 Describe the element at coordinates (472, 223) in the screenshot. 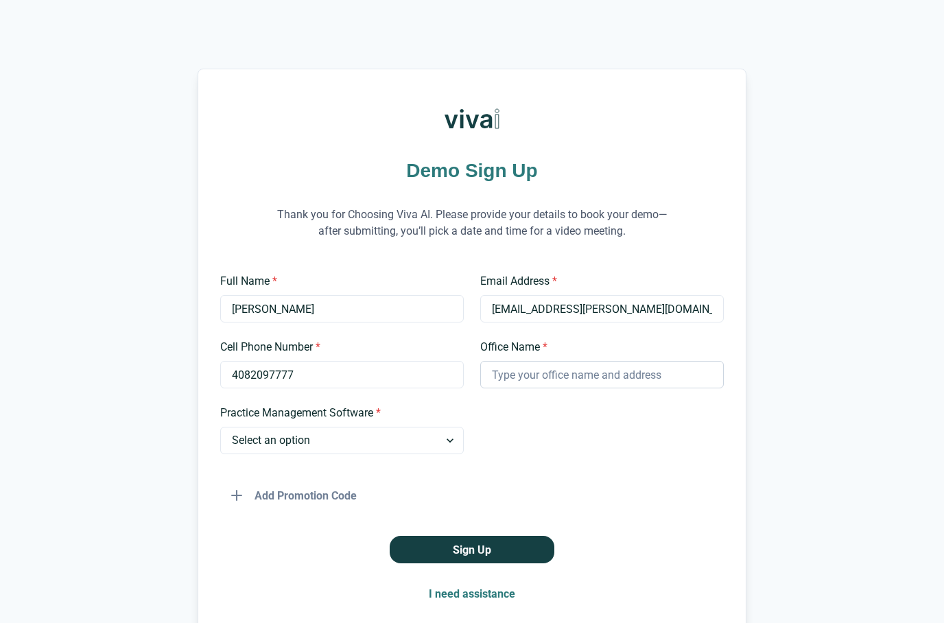

I see `p: Thank you for Choosing Viva AI. Please provide your details to book your demo—after submitting, y...` at that location.